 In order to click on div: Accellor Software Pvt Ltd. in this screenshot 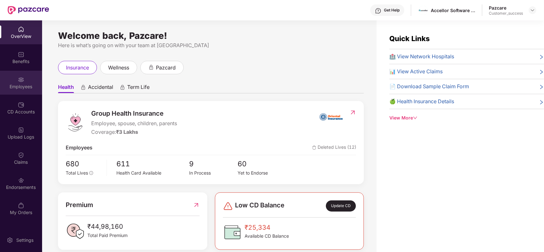, I will do `click(453, 10)`.